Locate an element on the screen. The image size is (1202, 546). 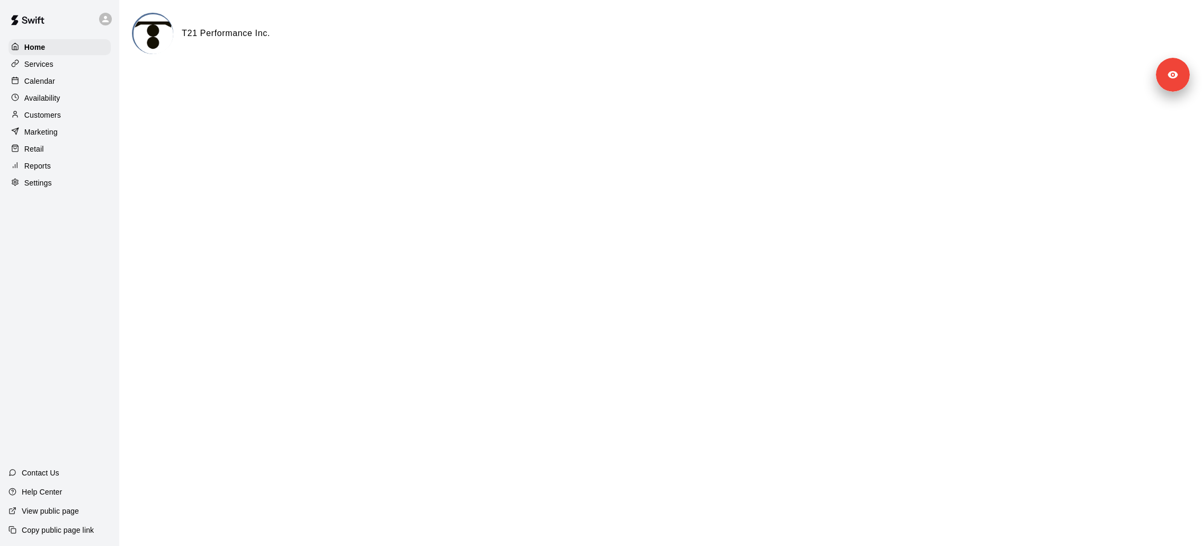
div: Reports is located at coordinates (59, 166).